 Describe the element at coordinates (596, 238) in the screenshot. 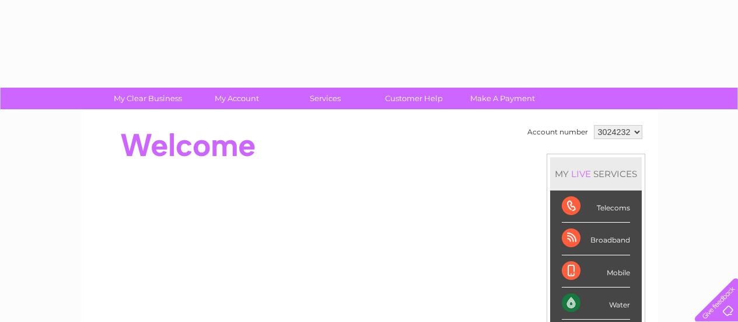

I see `div: Broadband` at that location.